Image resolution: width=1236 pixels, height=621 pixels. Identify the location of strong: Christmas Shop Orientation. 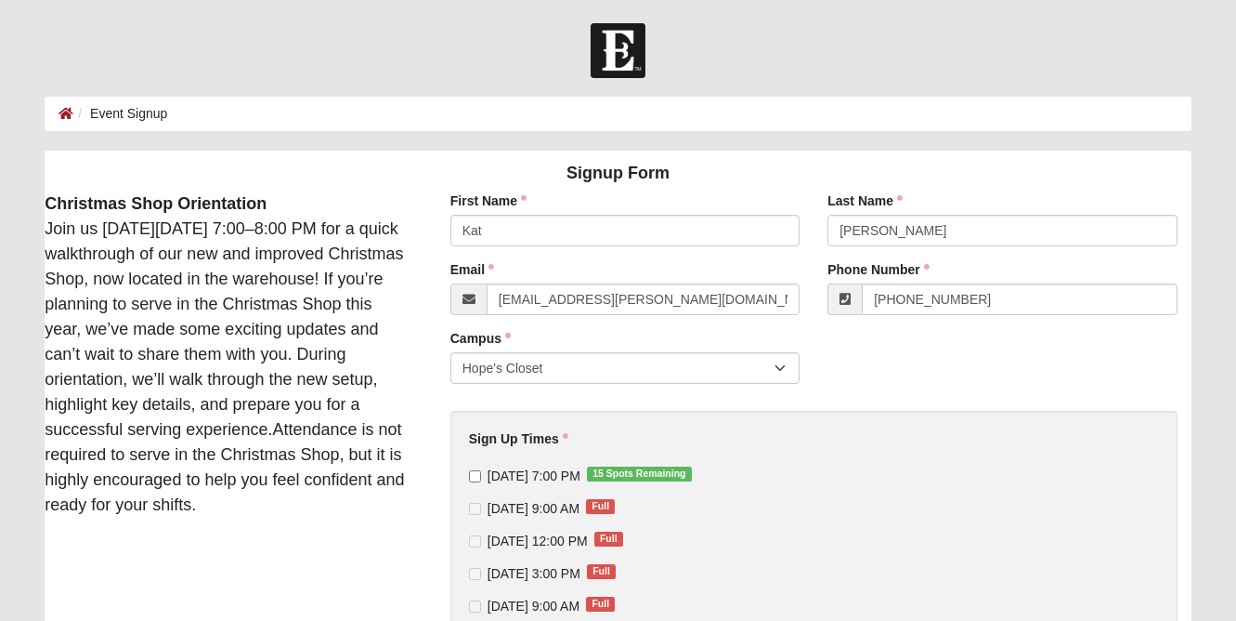
(155, 203).